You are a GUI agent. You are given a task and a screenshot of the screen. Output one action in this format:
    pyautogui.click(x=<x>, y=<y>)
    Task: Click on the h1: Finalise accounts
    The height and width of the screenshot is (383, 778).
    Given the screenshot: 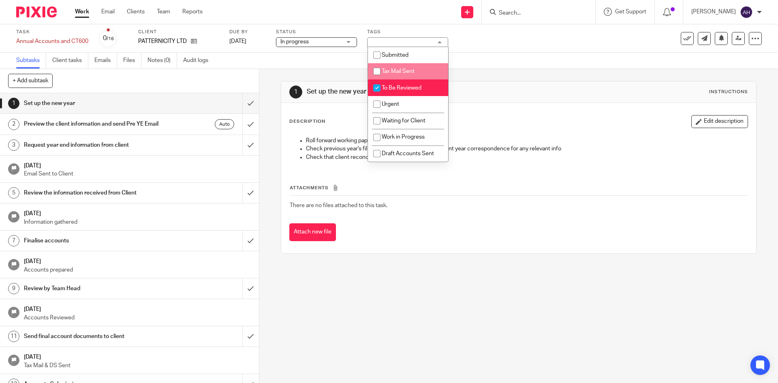 What is the action you would take?
    pyautogui.click(x=94, y=241)
    